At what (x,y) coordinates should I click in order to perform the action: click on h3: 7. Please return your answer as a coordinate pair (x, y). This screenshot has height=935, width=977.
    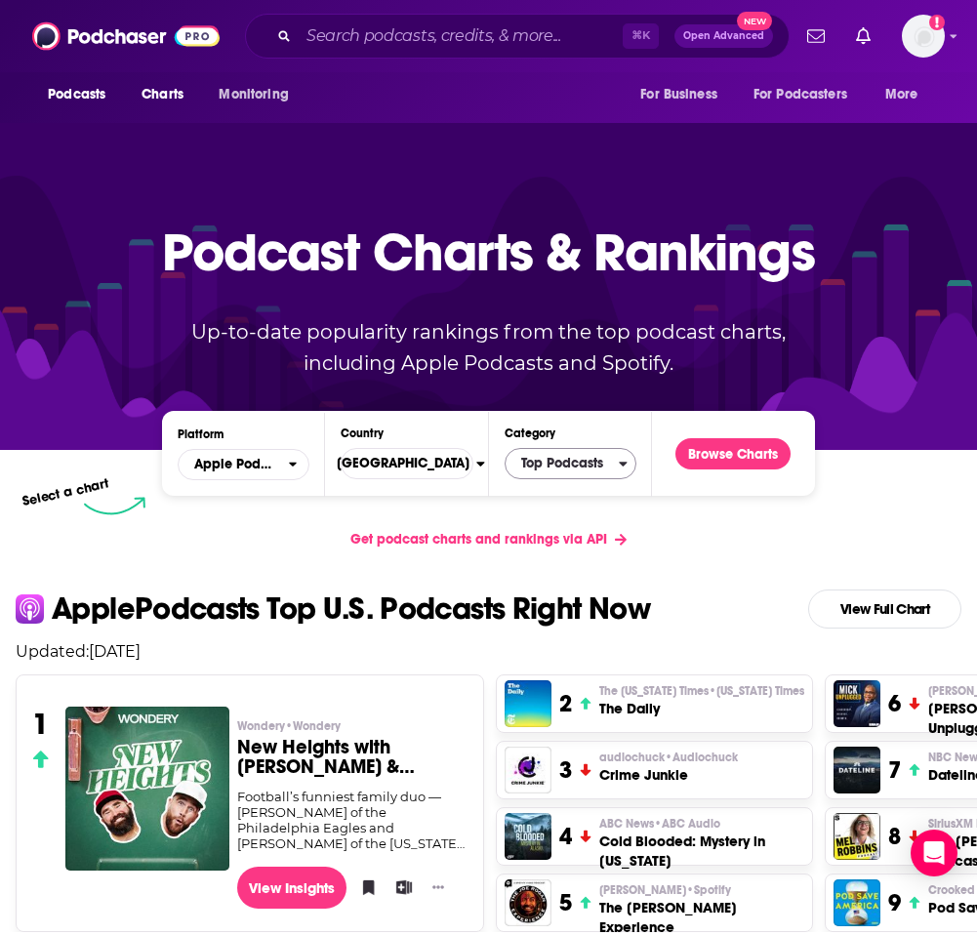
    Looking at the image, I should click on (894, 770).